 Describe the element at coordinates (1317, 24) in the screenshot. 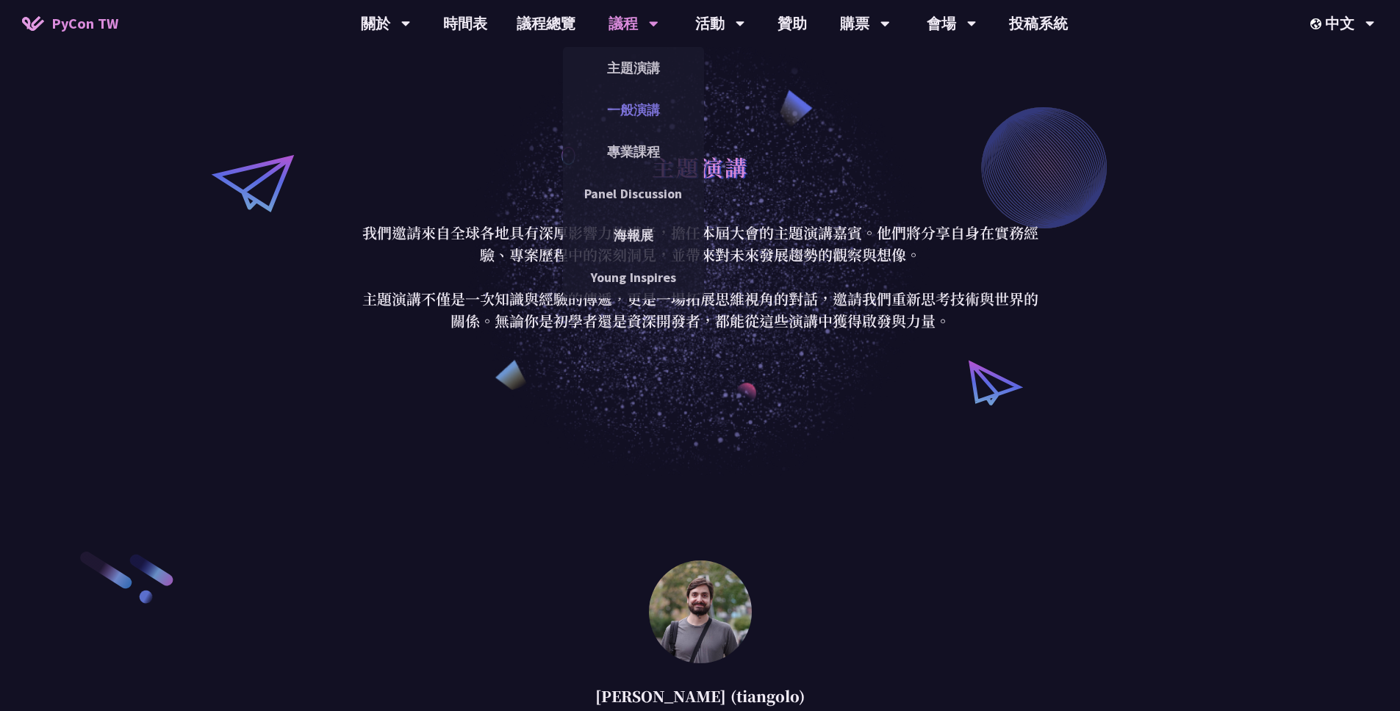

I see `img: Locale Icon` at that location.